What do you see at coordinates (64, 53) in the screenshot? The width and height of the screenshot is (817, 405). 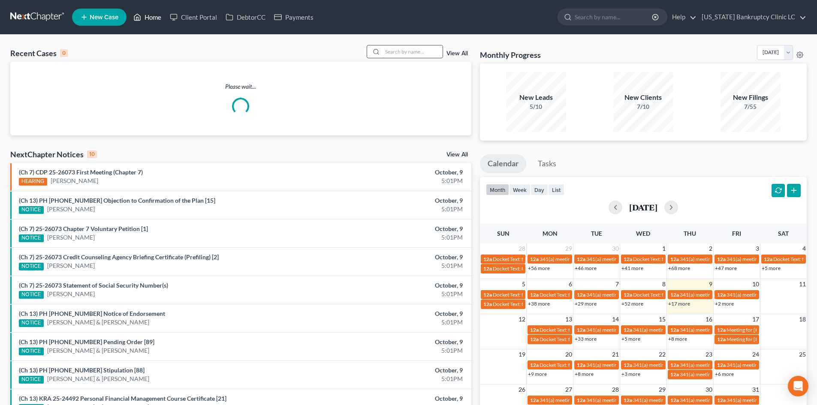 I see `div: 0` at bounding box center [64, 53].